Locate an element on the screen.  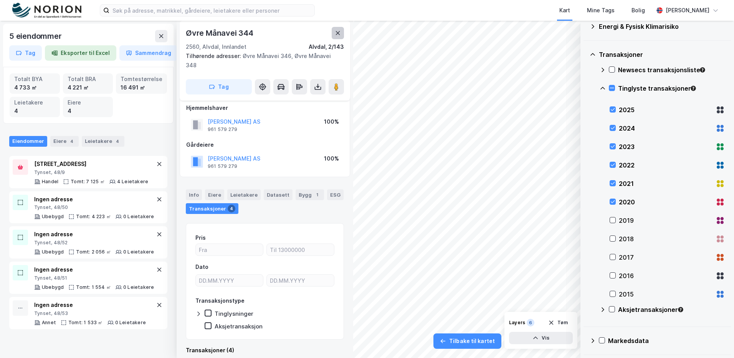
div: Info is located at coordinates (194, 195).